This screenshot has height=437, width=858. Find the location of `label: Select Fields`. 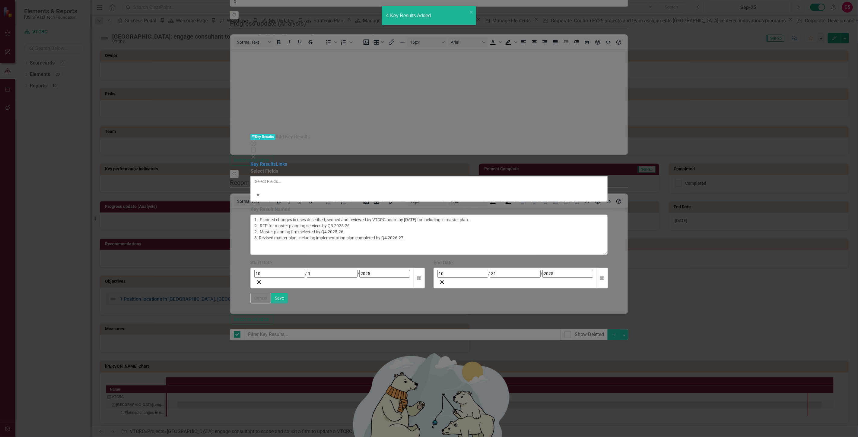

label: Select Fields is located at coordinates (429, 171).